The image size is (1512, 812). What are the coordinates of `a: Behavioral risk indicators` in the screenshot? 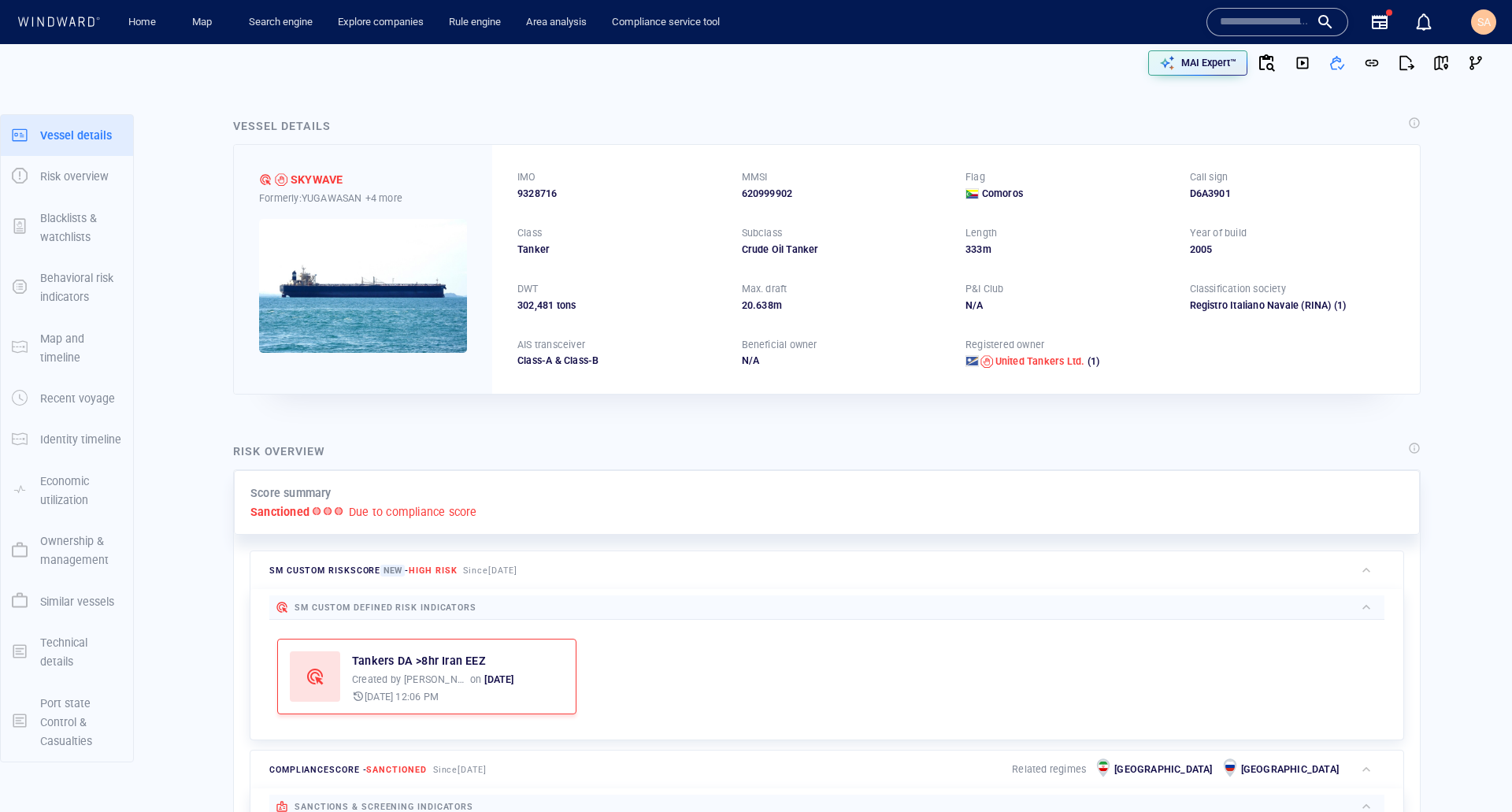 It's located at (66, 286).